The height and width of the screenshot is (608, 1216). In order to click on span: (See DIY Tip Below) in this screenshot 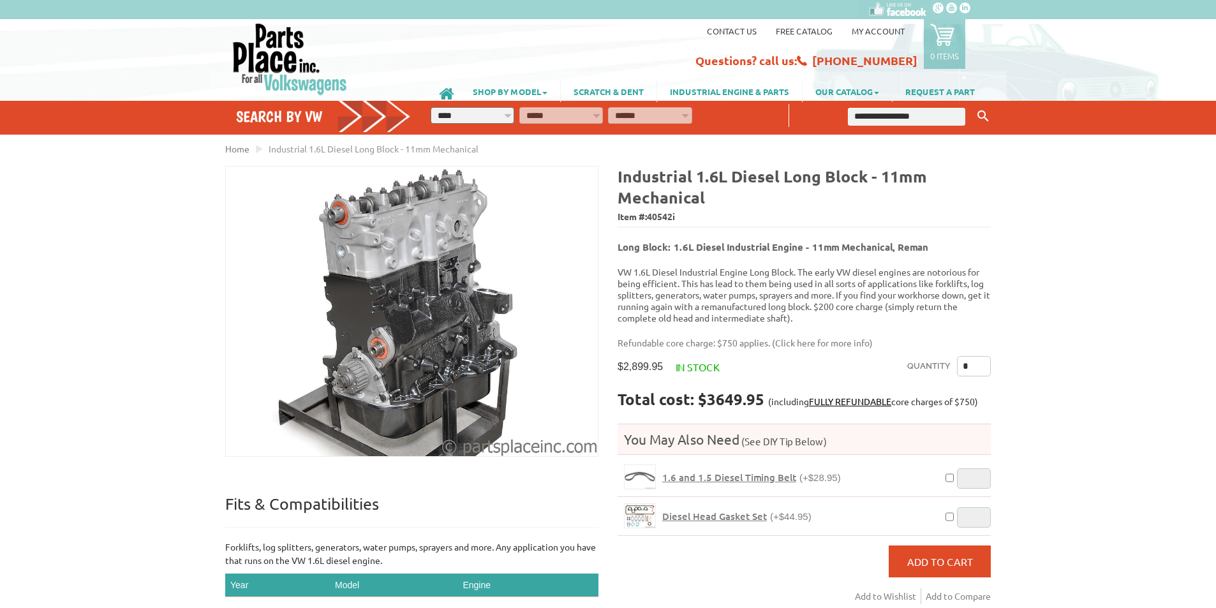, I will do `click(783, 441)`.